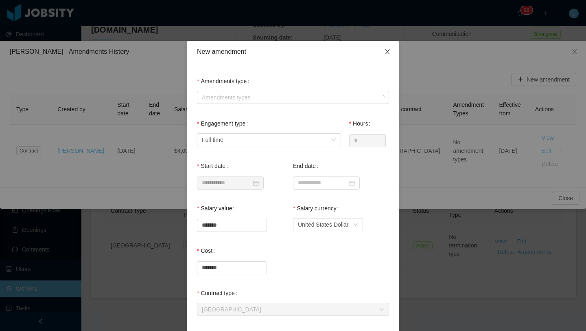 The image size is (586, 331). I want to click on i: icon: loading, so click(382, 98).